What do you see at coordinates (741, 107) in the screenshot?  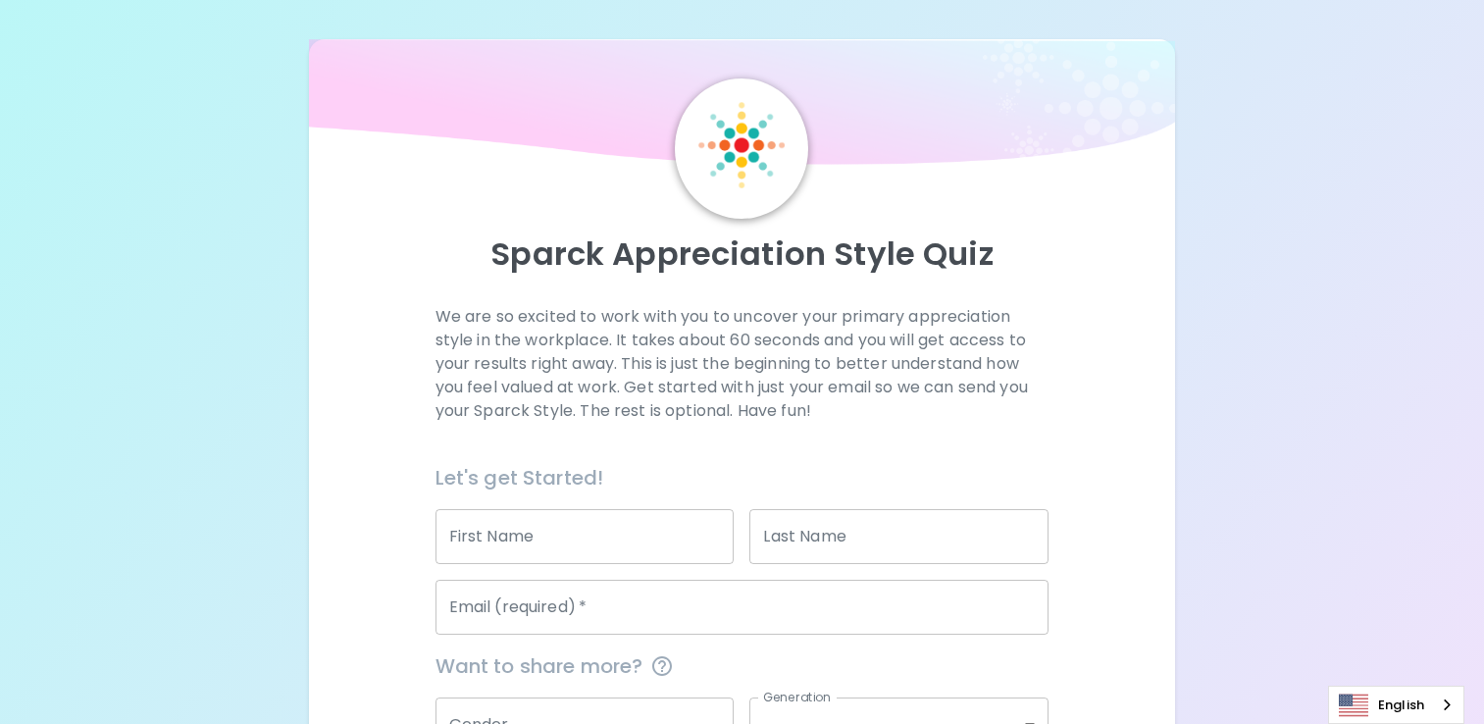 I see `img: wave` at bounding box center [741, 107].